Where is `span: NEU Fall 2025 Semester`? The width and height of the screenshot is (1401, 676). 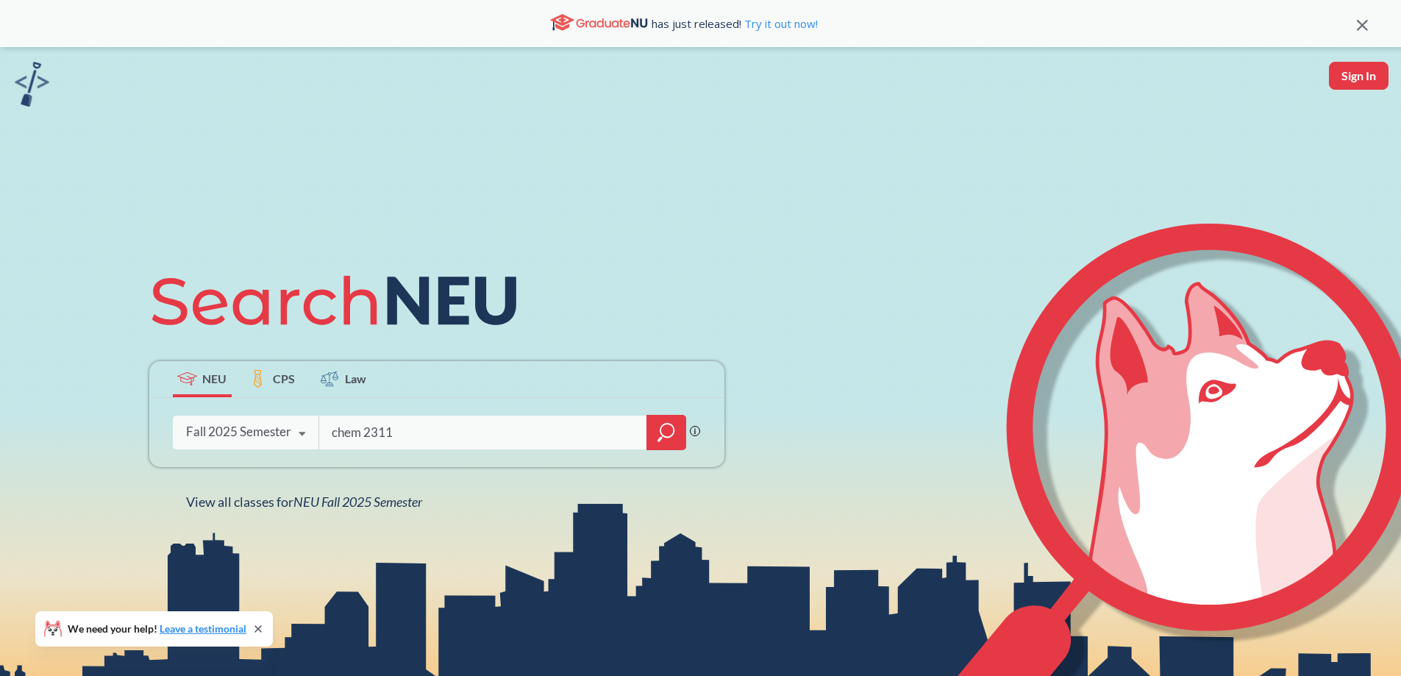 span: NEU Fall 2025 Semester is located at coordinates (357, 501).